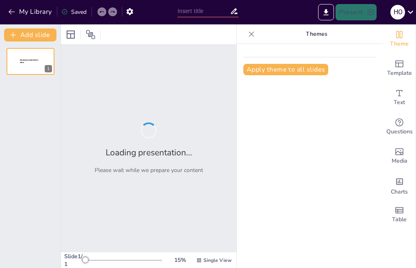  What do you see at coordinates (29, 61) in the screenshot?
I see `span: Sendsteps presentation editor` at bounding box center [29, 61].